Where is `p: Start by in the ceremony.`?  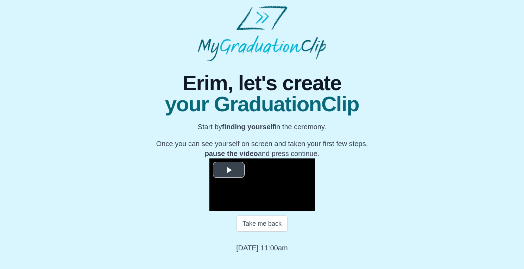
p: Start by in the ceremony. is located at coordinates (262, 127).